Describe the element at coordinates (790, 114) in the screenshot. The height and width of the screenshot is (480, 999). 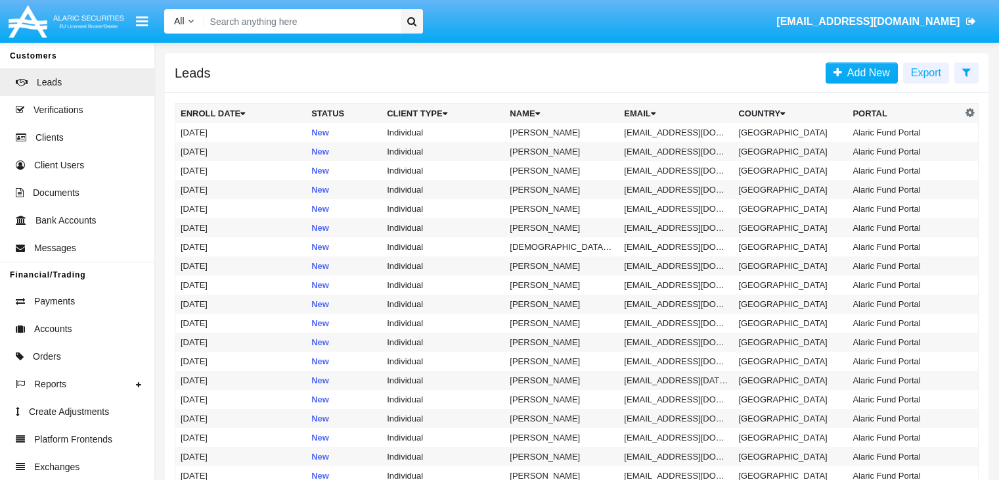
I see `th: Country` at that location.